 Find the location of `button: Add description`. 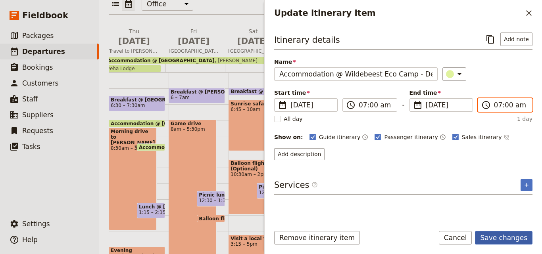

button: Add description is located at coordinates (299, 154).